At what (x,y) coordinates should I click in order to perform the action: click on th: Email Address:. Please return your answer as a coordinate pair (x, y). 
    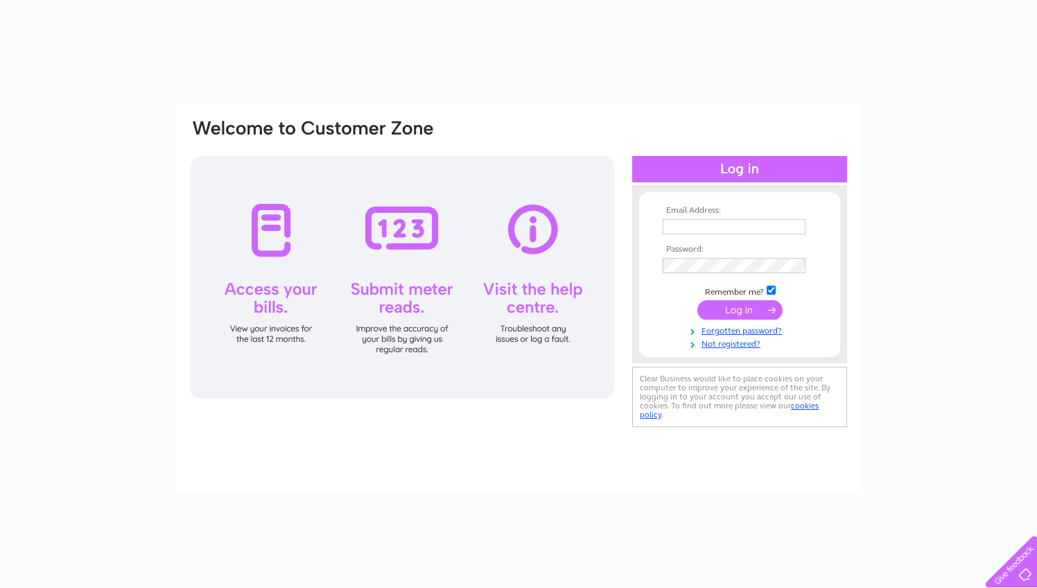
    Looking at the image, I should click on (740, 211).